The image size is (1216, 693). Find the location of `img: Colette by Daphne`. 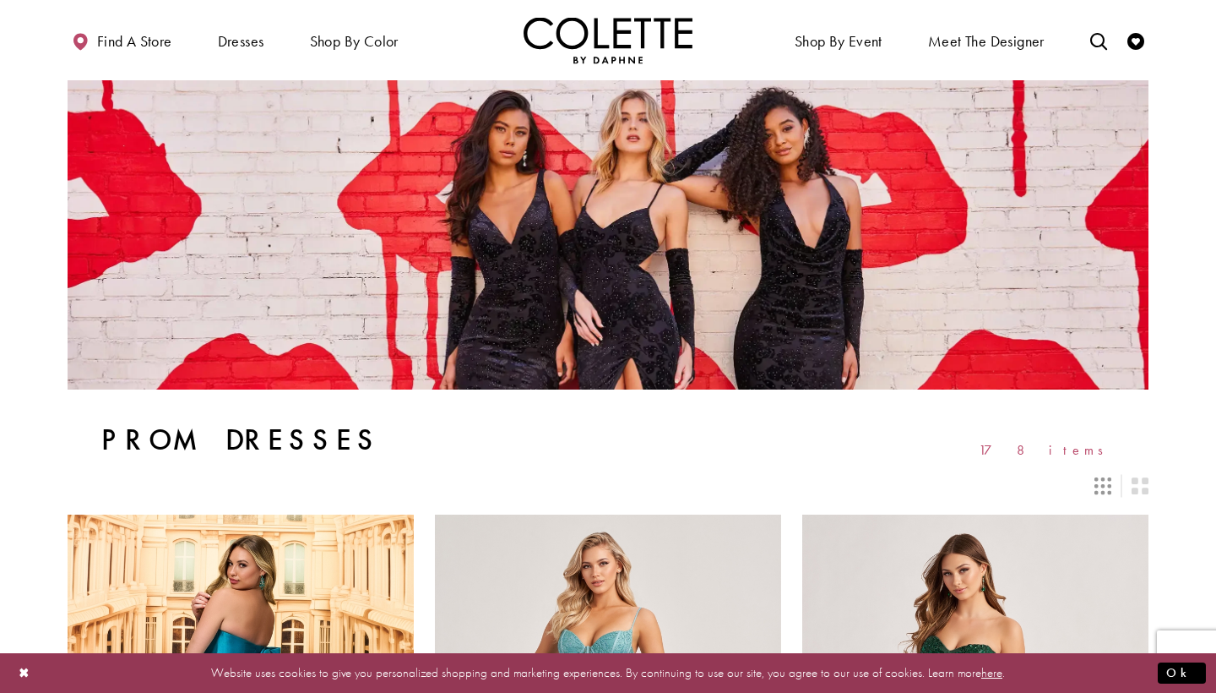

img: Colette by Daphne is located at coordinates (608, 40).